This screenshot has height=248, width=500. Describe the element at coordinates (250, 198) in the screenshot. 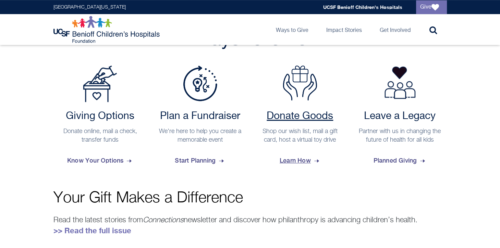

I see `p: Your Gift Makes a Difference` at that location.